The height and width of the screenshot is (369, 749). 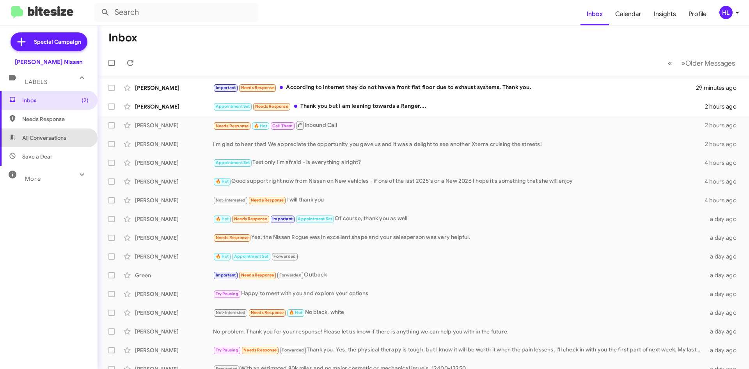 I want to click on span: Call Them, so click(x=283, y=126).